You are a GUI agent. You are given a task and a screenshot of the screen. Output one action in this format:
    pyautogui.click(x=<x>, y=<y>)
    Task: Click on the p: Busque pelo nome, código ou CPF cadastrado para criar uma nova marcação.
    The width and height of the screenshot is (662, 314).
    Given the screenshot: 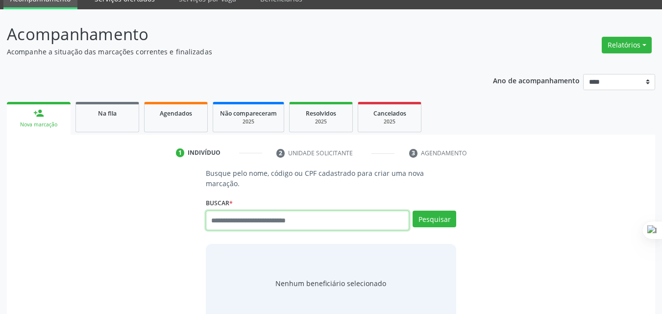 What is the action you would take?
    pyautogui.click(x=331, y=178)
    